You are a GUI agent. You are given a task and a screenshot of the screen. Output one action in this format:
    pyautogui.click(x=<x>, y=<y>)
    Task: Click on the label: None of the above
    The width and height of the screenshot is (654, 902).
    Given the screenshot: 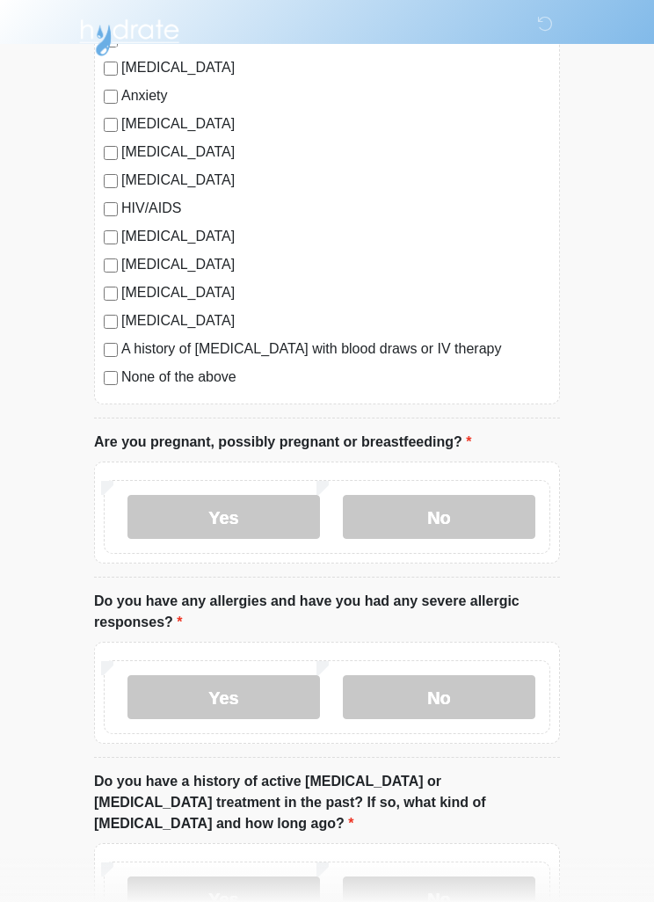 What is the action you would take?
    pyautogui.click(x=336, y=377)
    